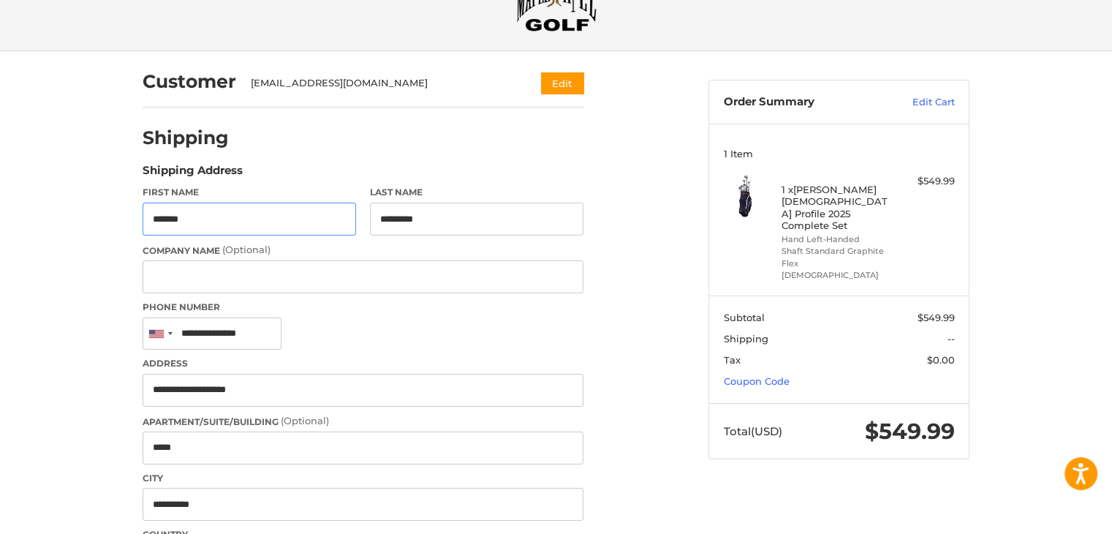 The width and height of the screenshot is (1112, 534). Describe the element at coordinates (249, 192) in the screenshot. I see `label: First Name` at that location.